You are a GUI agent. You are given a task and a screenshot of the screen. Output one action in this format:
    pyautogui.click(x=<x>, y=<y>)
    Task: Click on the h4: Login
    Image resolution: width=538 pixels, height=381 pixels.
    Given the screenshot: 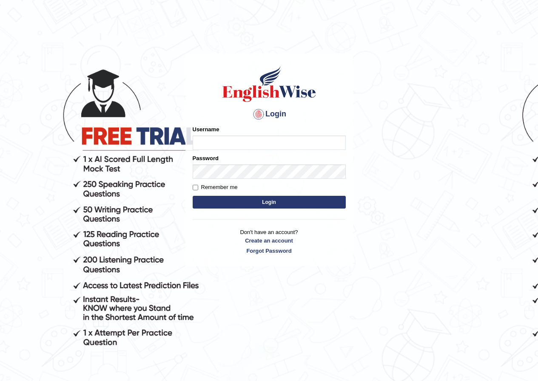 What is the action you would take?
    pyautogui.click(x=269, y=114)
    